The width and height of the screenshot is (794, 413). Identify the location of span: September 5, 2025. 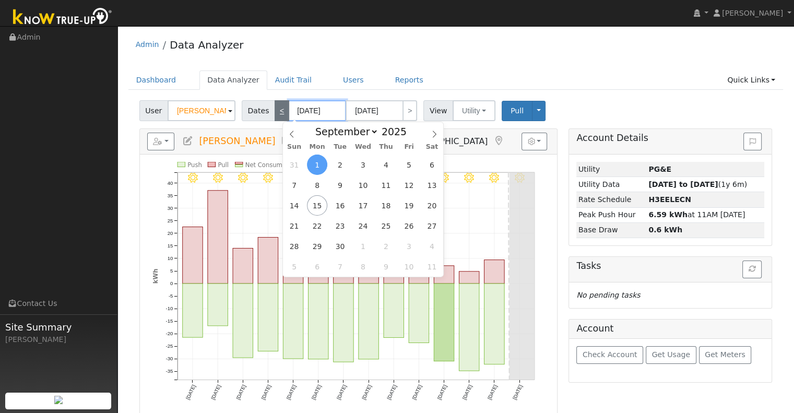
(409, 164).